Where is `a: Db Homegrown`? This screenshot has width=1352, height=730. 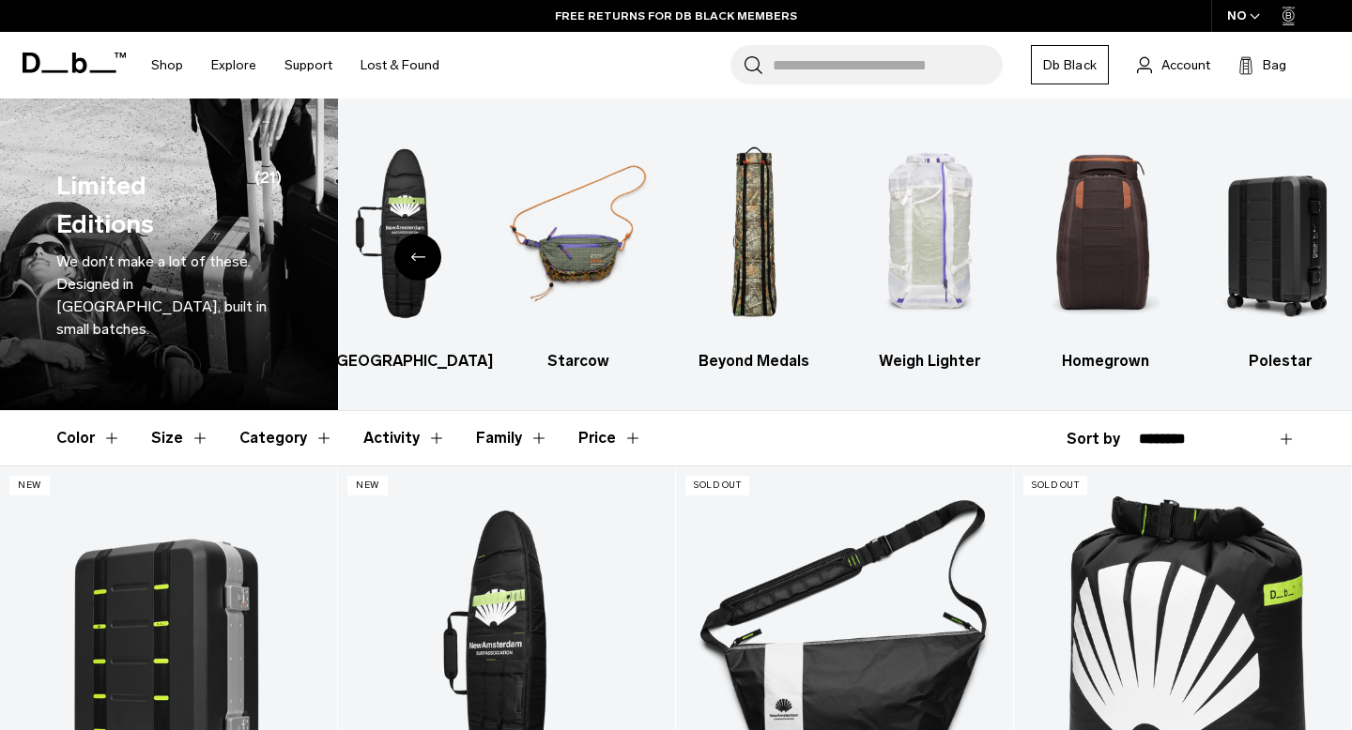 a: Db Homegrown is located at coordinates (1105, 250).